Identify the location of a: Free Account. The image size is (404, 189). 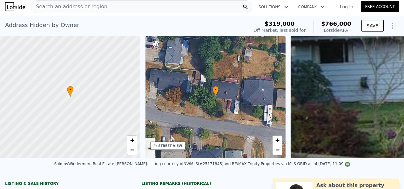
(380, 7).